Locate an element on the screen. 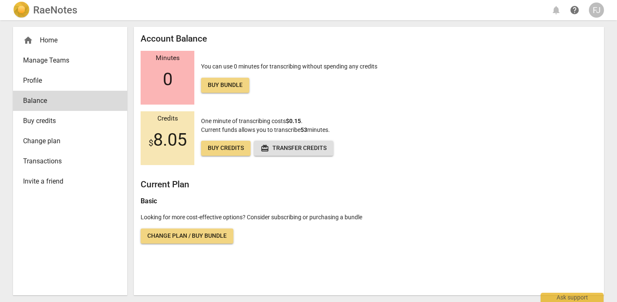 The image size is (617, 302). span: 0 is located at coordinates (167, 79).